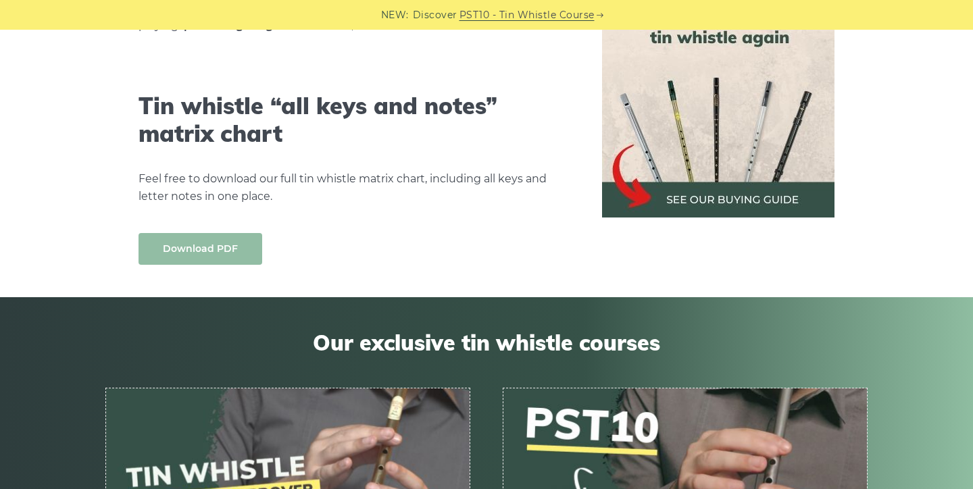 This screenshot has height=489, width=973. I want to click on a: PST10 - Tin Whistle Course, so click(527, 15).